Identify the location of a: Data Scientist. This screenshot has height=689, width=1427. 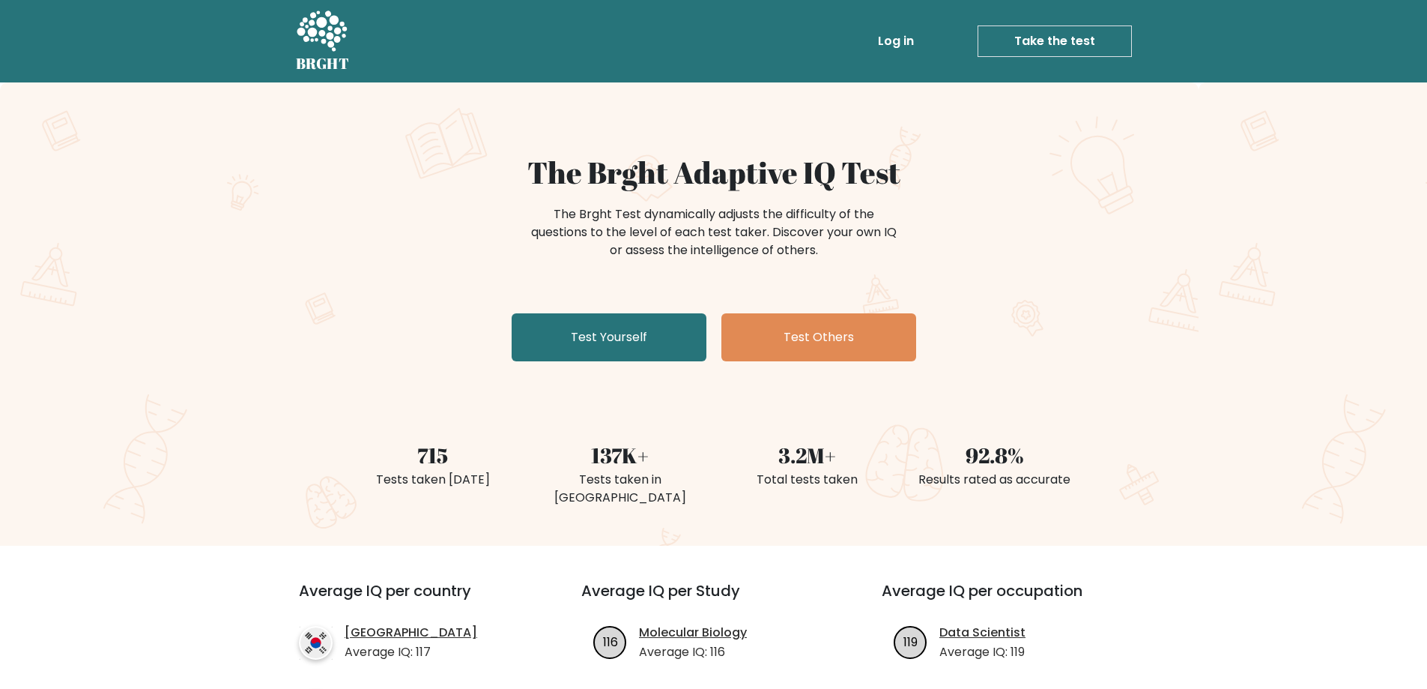
(982, 632).